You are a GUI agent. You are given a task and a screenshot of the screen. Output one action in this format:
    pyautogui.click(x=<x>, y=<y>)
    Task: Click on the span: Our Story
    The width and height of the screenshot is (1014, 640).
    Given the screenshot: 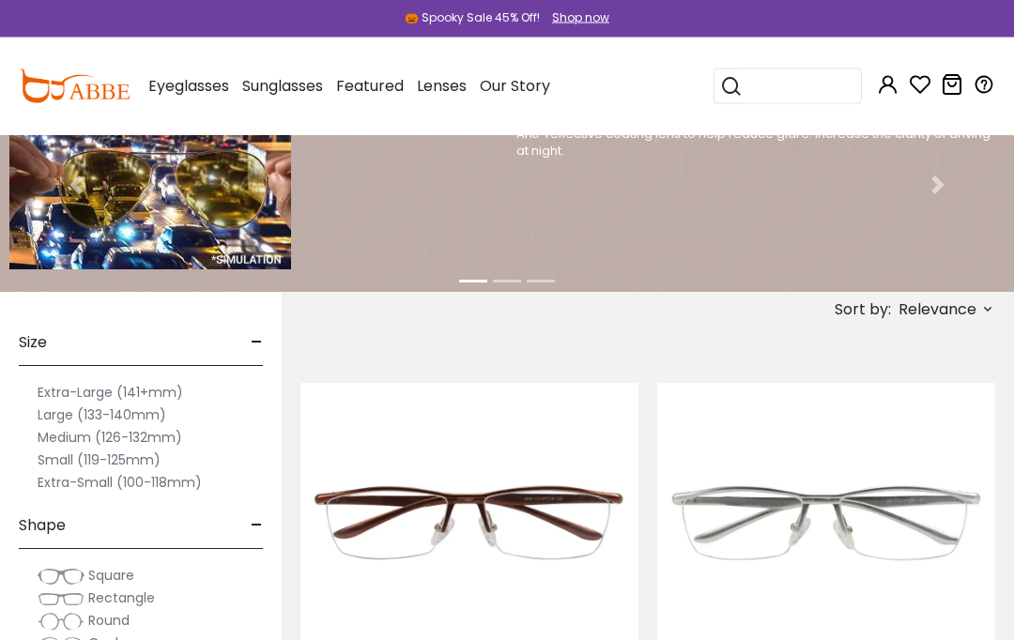 What is the action you would take?
    pyautogui.click(x=515, y=85)
    